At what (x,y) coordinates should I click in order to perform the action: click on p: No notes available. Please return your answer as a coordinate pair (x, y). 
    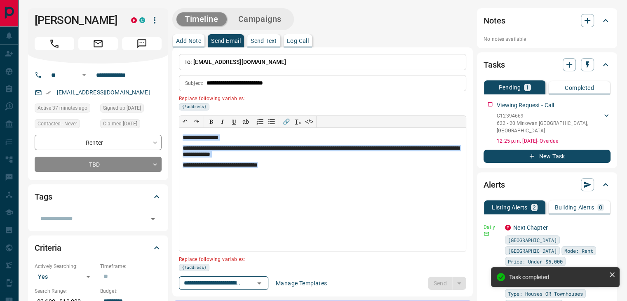
    Looking at the image, I should click on (547, 39).